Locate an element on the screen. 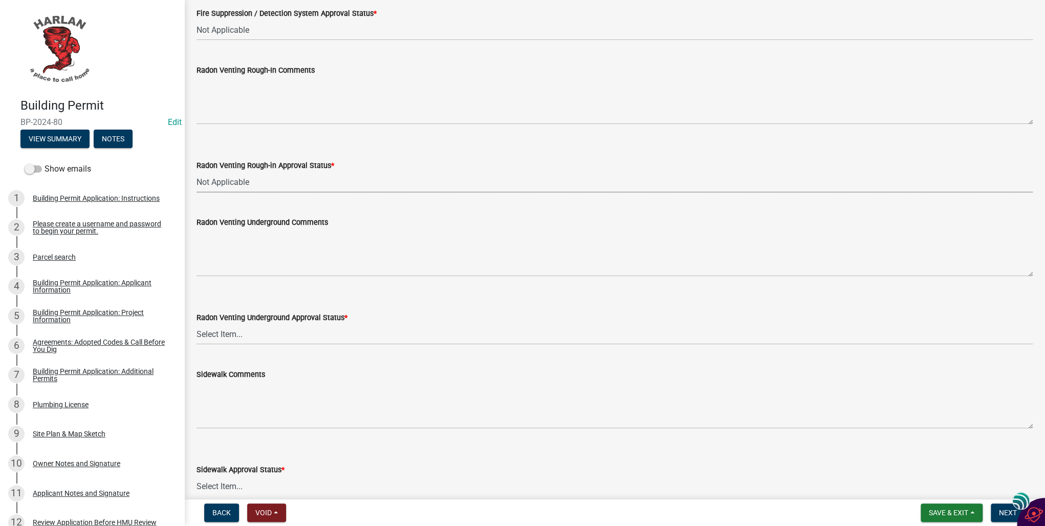 This screenshot has height=526, width=1045. div: Agreements: Adopted Codes & Call Before You Dig is located at coordinates (100, 346).